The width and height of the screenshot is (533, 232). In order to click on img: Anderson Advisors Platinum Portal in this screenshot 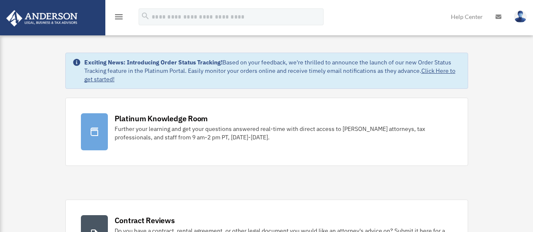, I will do `click(42, 18)`.